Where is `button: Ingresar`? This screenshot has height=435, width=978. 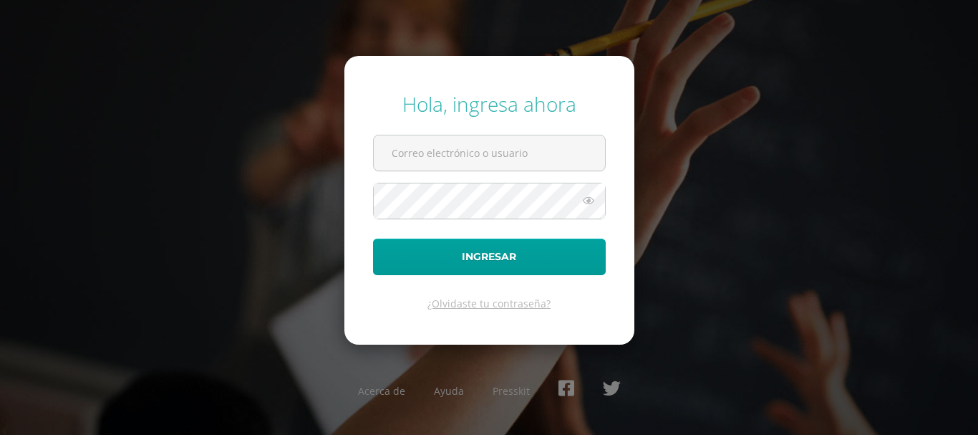 button: Ingresar is located at coordinates (489, 256).